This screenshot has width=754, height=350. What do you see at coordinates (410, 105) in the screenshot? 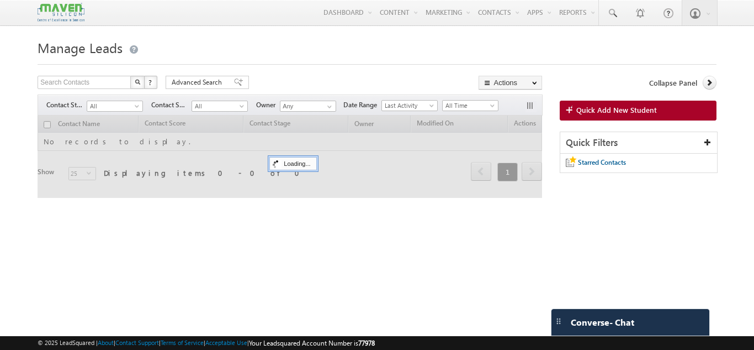
I see `a: Last Activity` at bounding box center [410, 105].